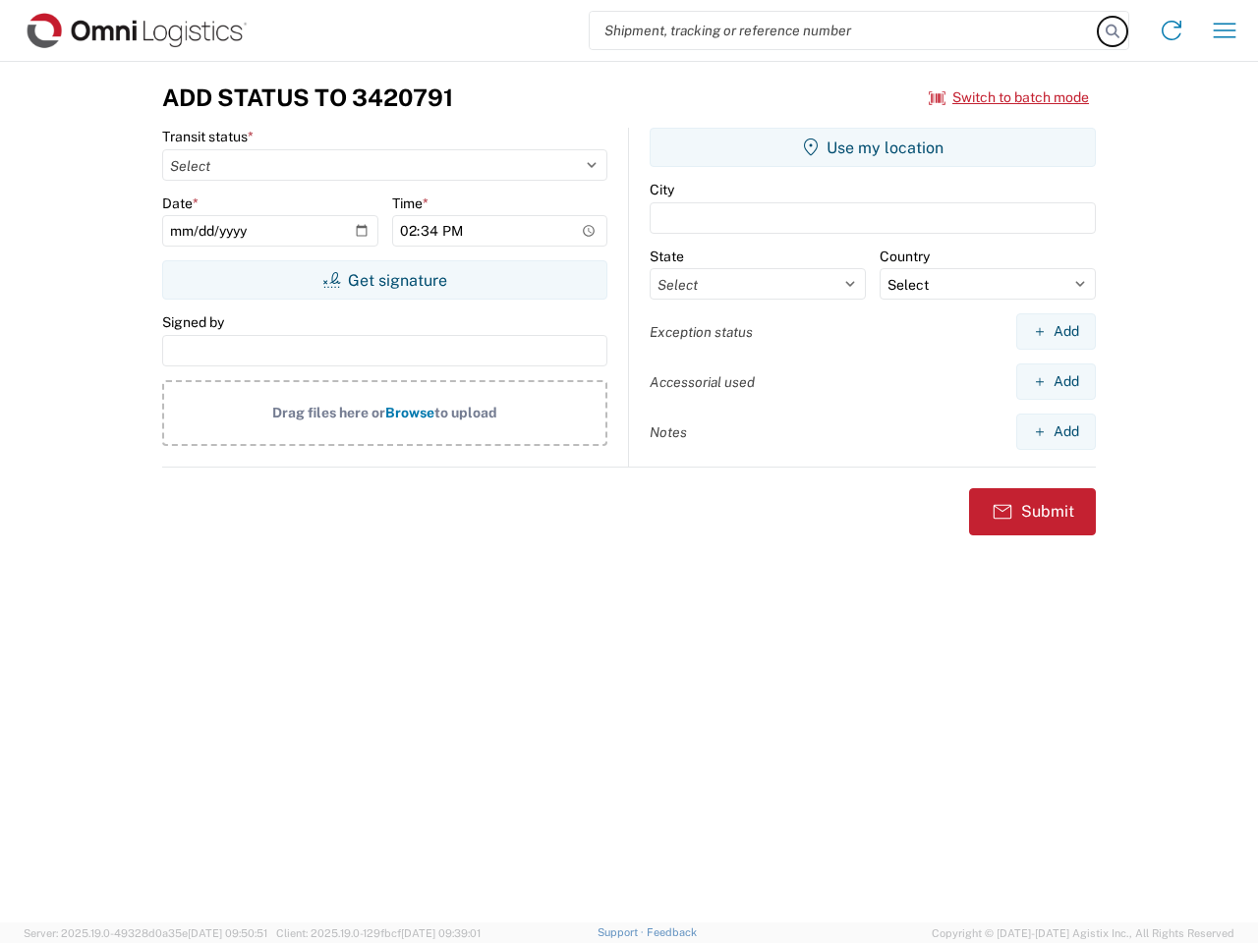 This screenshot has width=1258, height=943. What do you see at coordinates (701, 332) in the screenshot?
I see `label: Exception status` at bounding box center [701, 332].